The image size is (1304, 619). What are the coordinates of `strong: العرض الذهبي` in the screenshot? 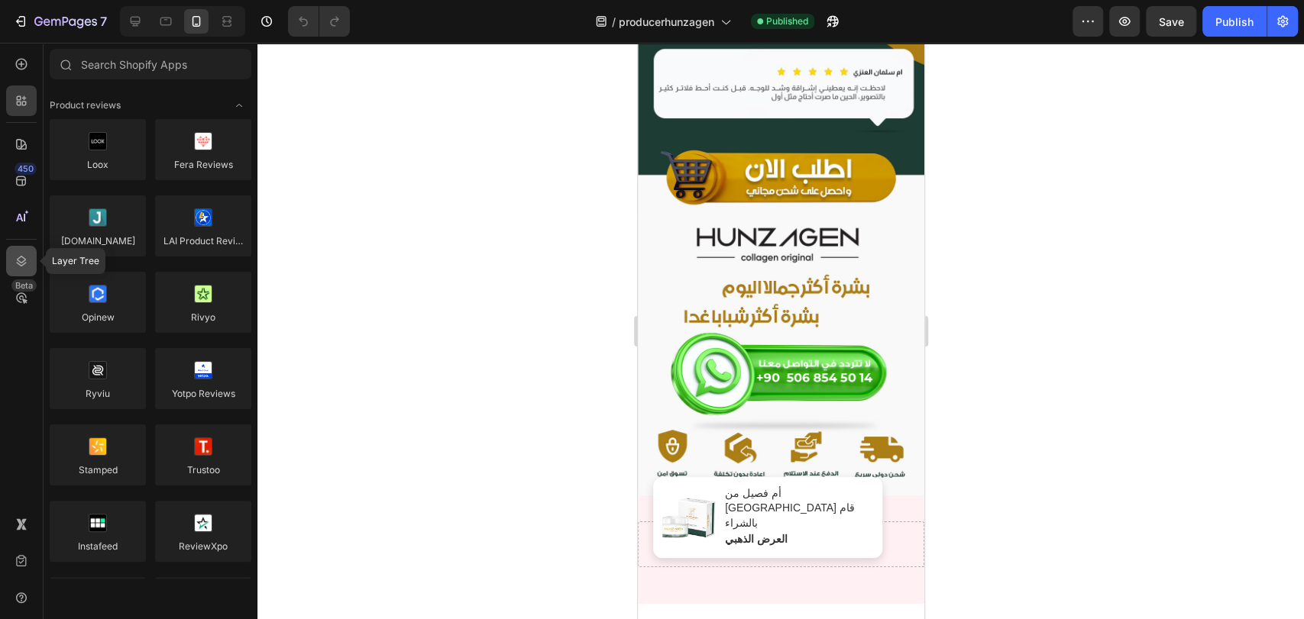 It's located at (161, 497).